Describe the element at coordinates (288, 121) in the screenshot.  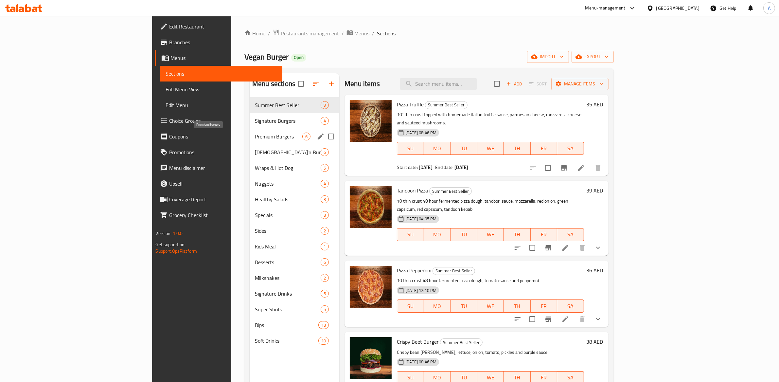
I see `span: Signature Burgers` at that location.